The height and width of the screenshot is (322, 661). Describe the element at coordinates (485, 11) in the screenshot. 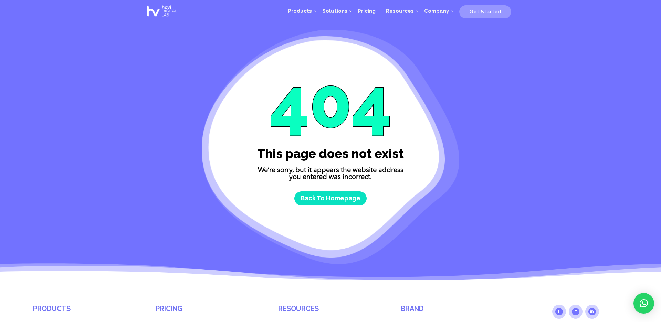

I see `a: Get Started` at that location.